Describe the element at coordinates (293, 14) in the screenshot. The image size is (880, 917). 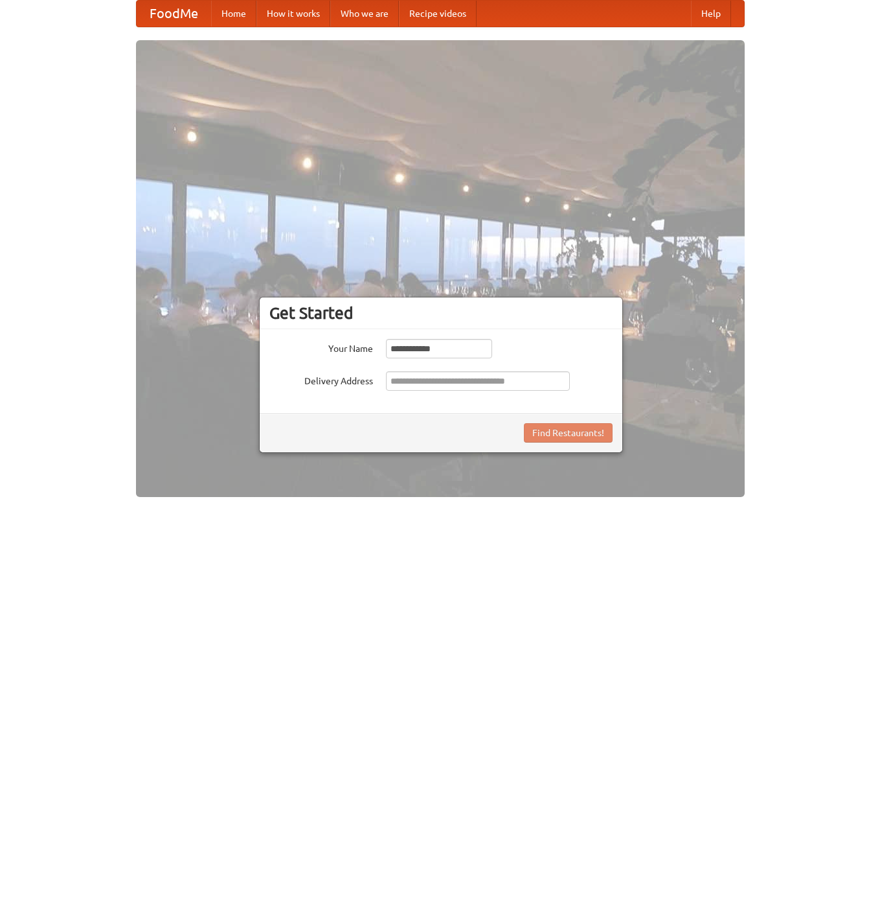
I see `a: How it works` at that location.